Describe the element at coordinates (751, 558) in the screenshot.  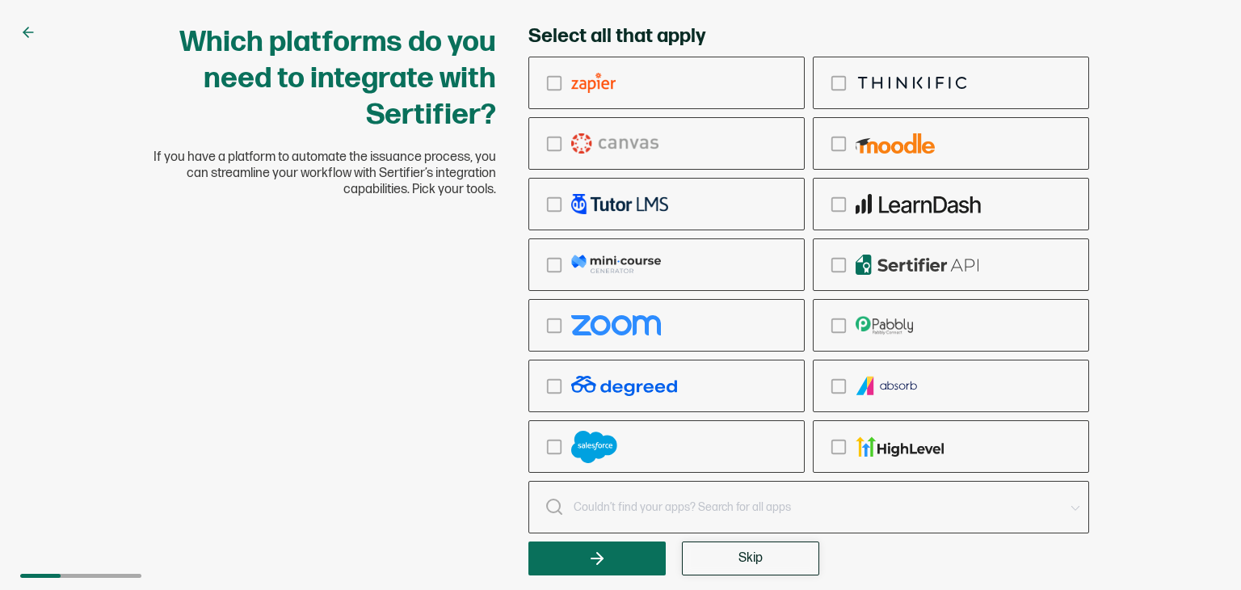
I see `span: Skip` at that location.